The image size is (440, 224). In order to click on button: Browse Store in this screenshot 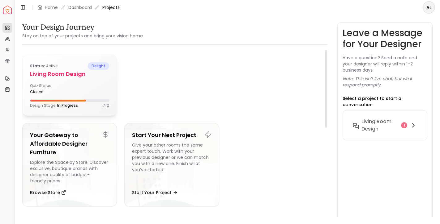, I will do `click(48, 193)`.